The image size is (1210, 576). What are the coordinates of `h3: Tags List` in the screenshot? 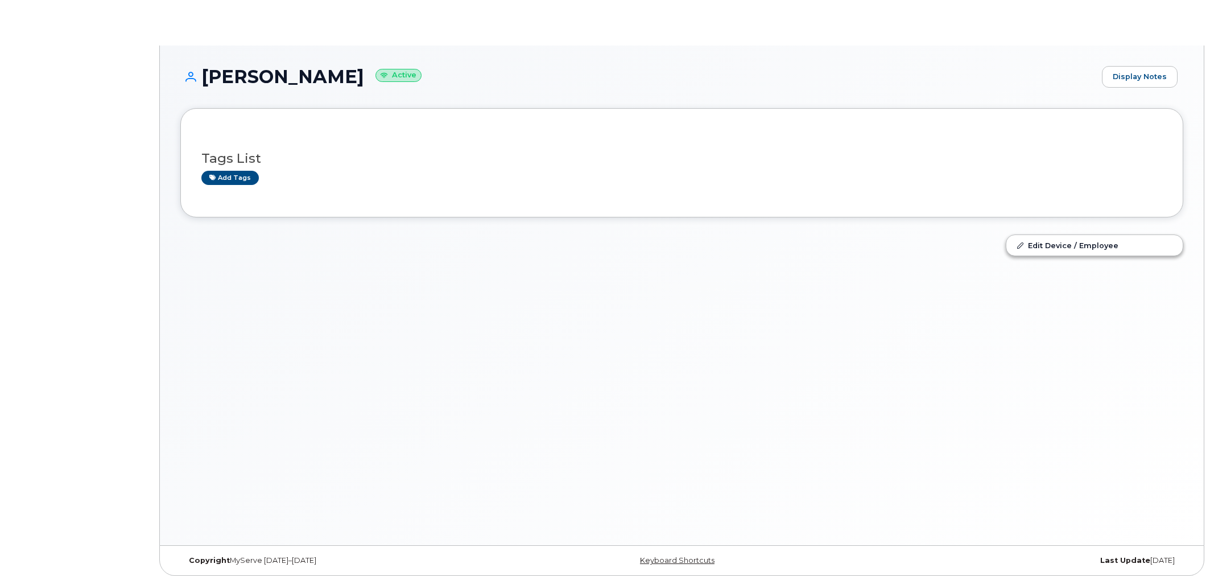 It's located at (682, 158).